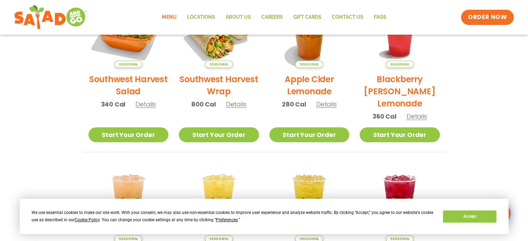  I want to click on a: GIFT CARDS, so click(307, 17).